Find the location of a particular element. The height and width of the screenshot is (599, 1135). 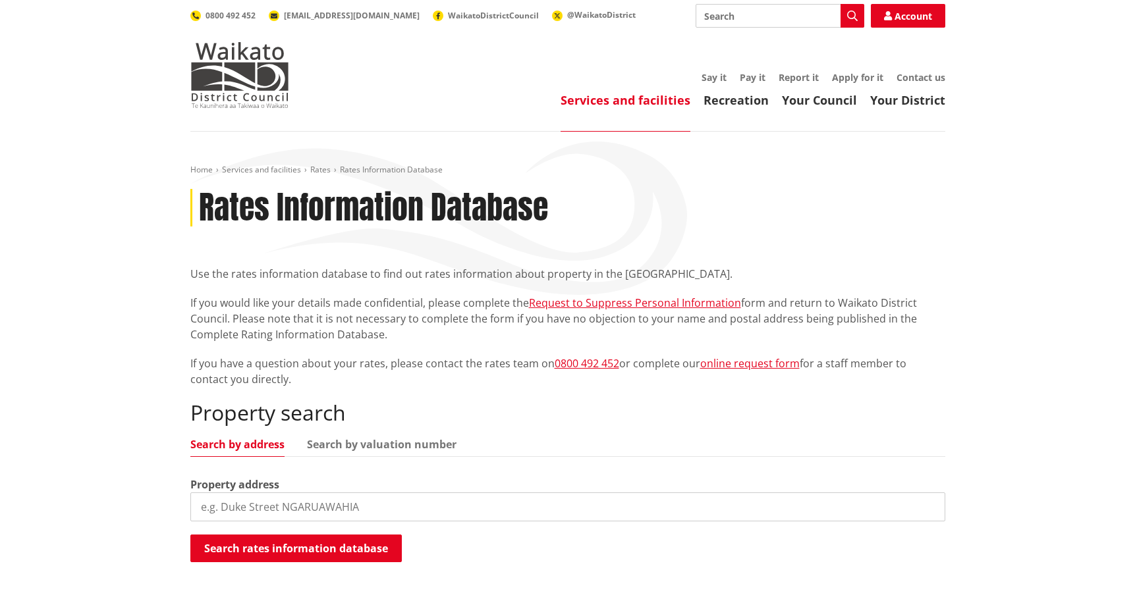

a: Rates is located at coordinates (320, 169).